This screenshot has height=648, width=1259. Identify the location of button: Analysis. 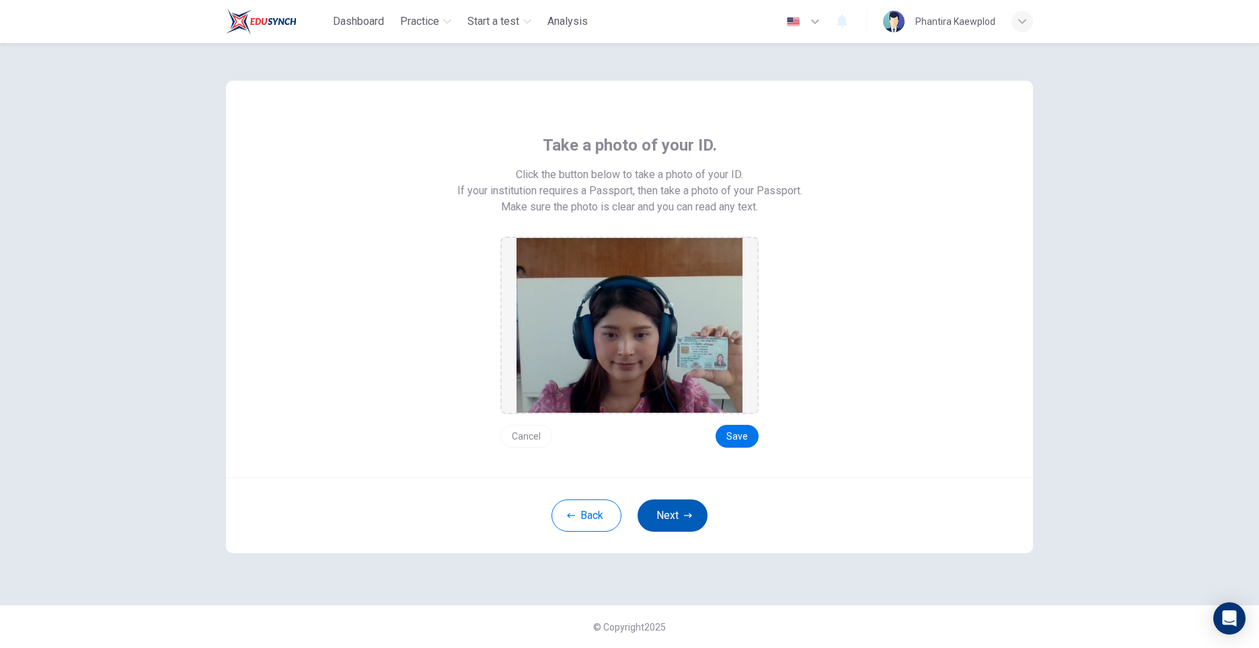
(568, 22).